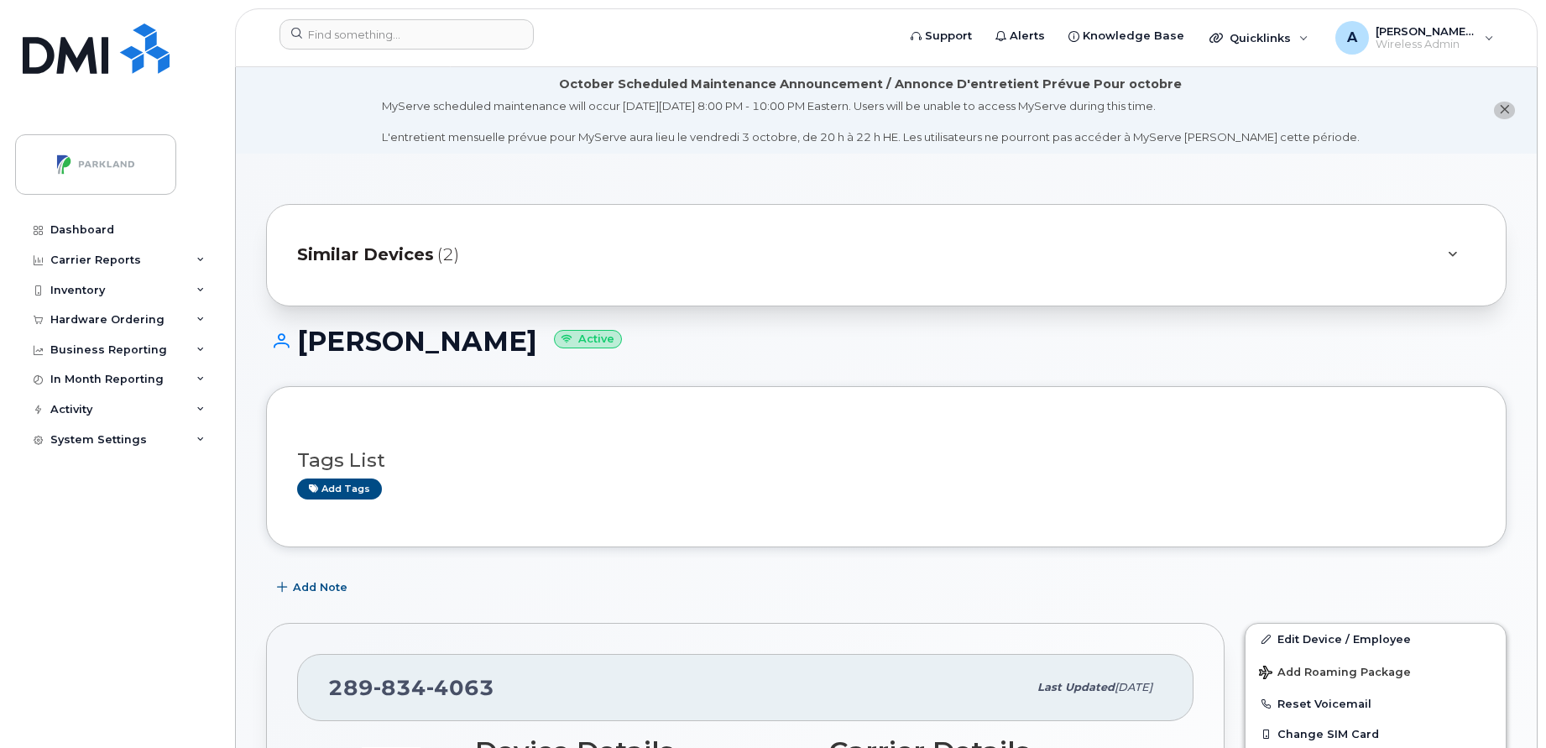 The image size is (1546, 748). I want to click on span: 4063, so click(460, 687).